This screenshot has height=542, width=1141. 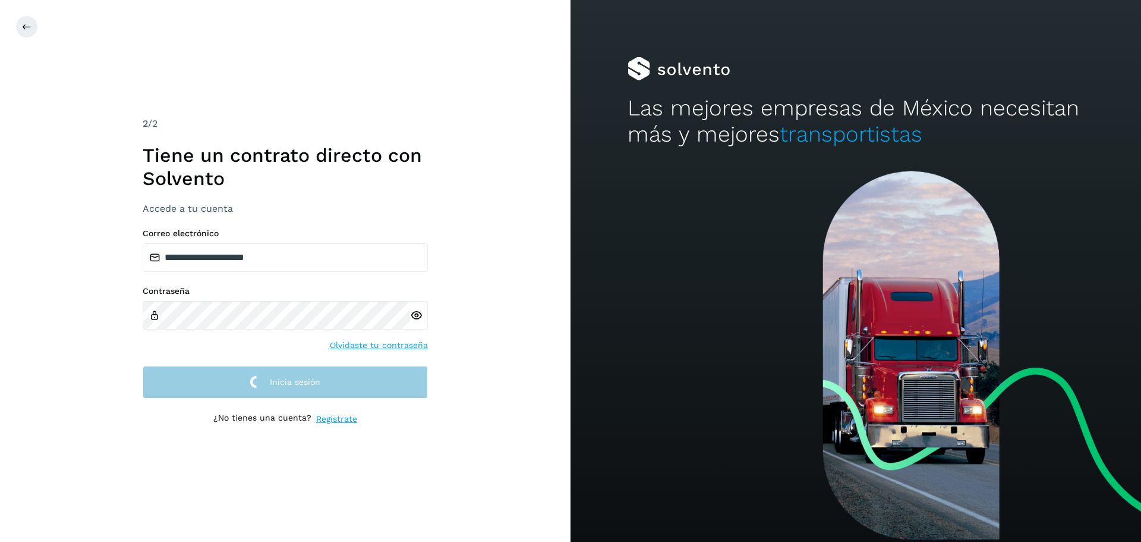 What do you see at coordinates (285, 208) in the screenshot?
I see `h3: Accede a tu cuenta` at bounding box center [285, 208].